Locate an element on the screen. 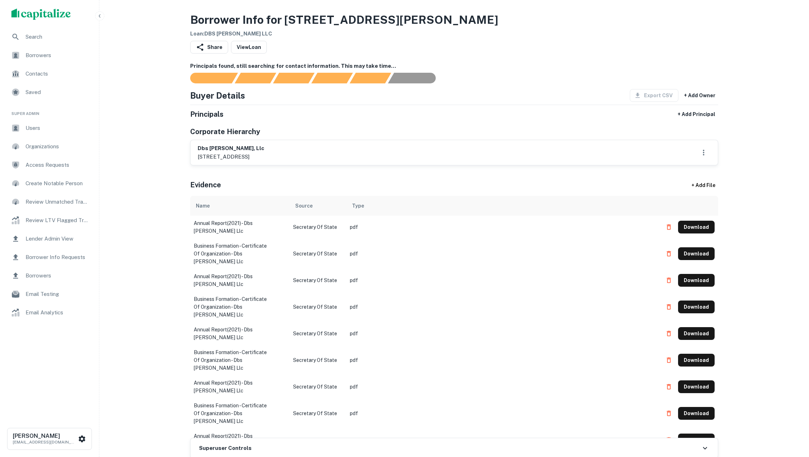  div: Email Testing is located at coordinates (49, 294).